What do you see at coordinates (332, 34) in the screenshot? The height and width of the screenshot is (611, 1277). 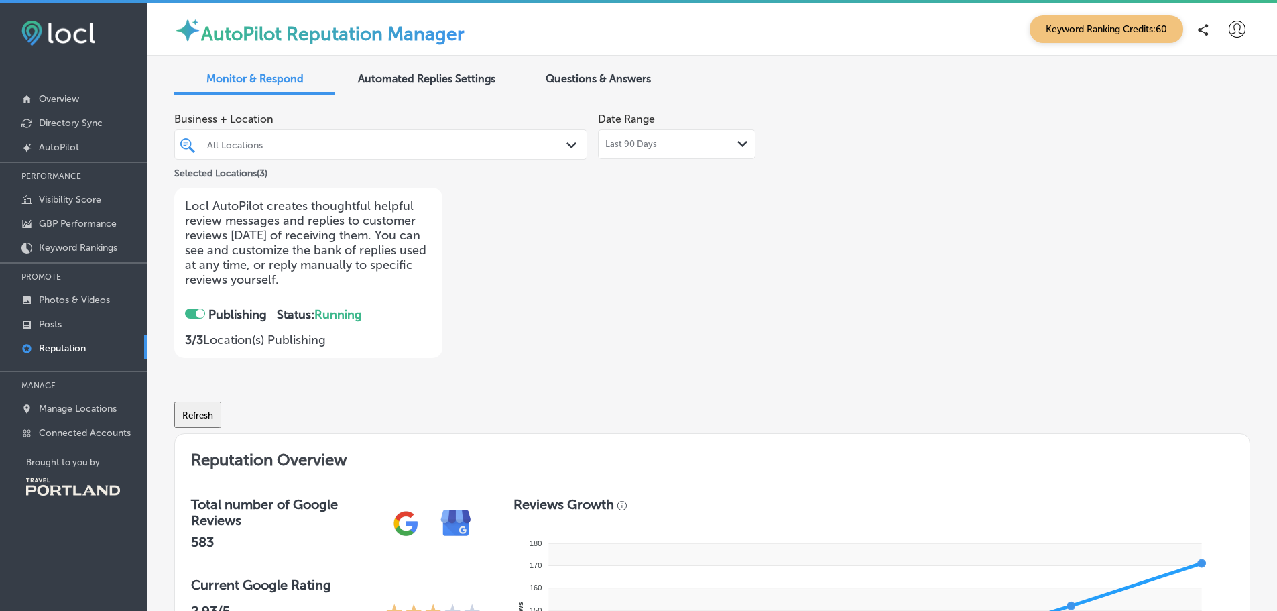 I see `label: AutoPilot Reputation Manager` at bounding box center [332, 34].